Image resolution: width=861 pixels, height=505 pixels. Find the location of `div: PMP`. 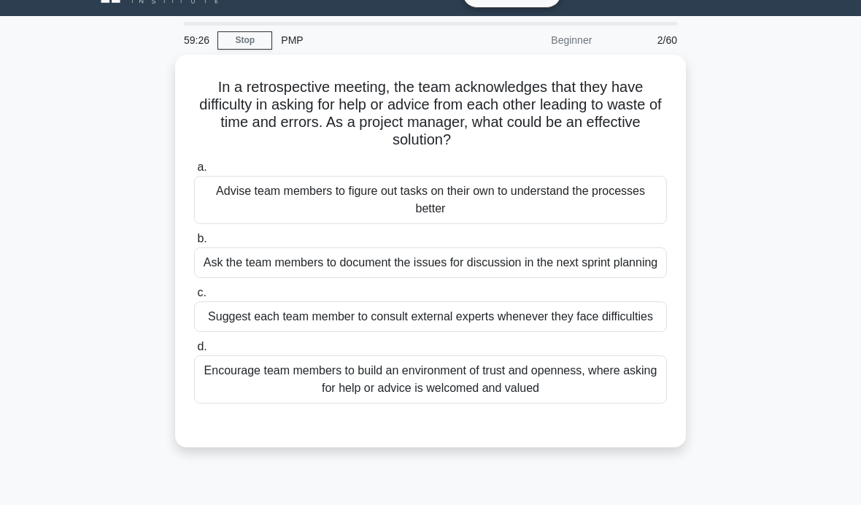

div: PMP is located at coordinates (372, 40).